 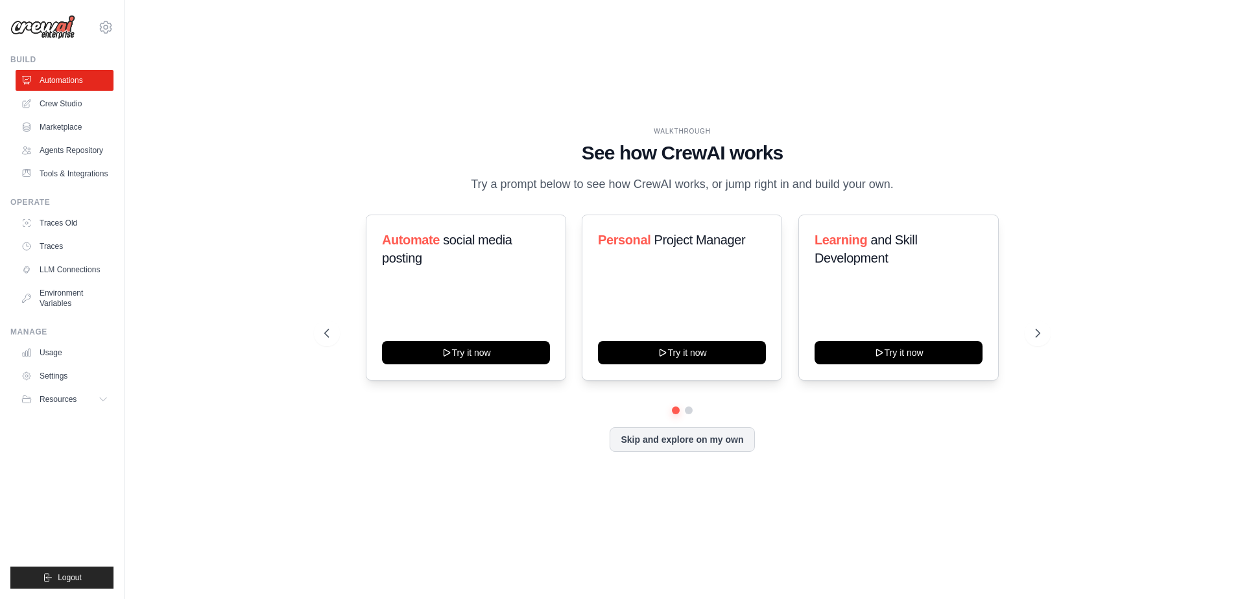 What do you see at coordinates (681, 440) in the screenshot?
I see `button: Skip and explore on my own` at bounding box center [681, 440].